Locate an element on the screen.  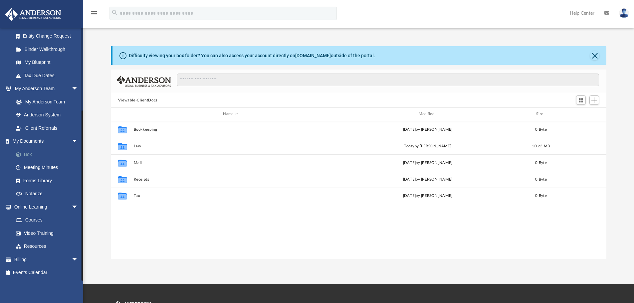
a: My Documentsarrow_drop_down is located at coordinates (46, 141).